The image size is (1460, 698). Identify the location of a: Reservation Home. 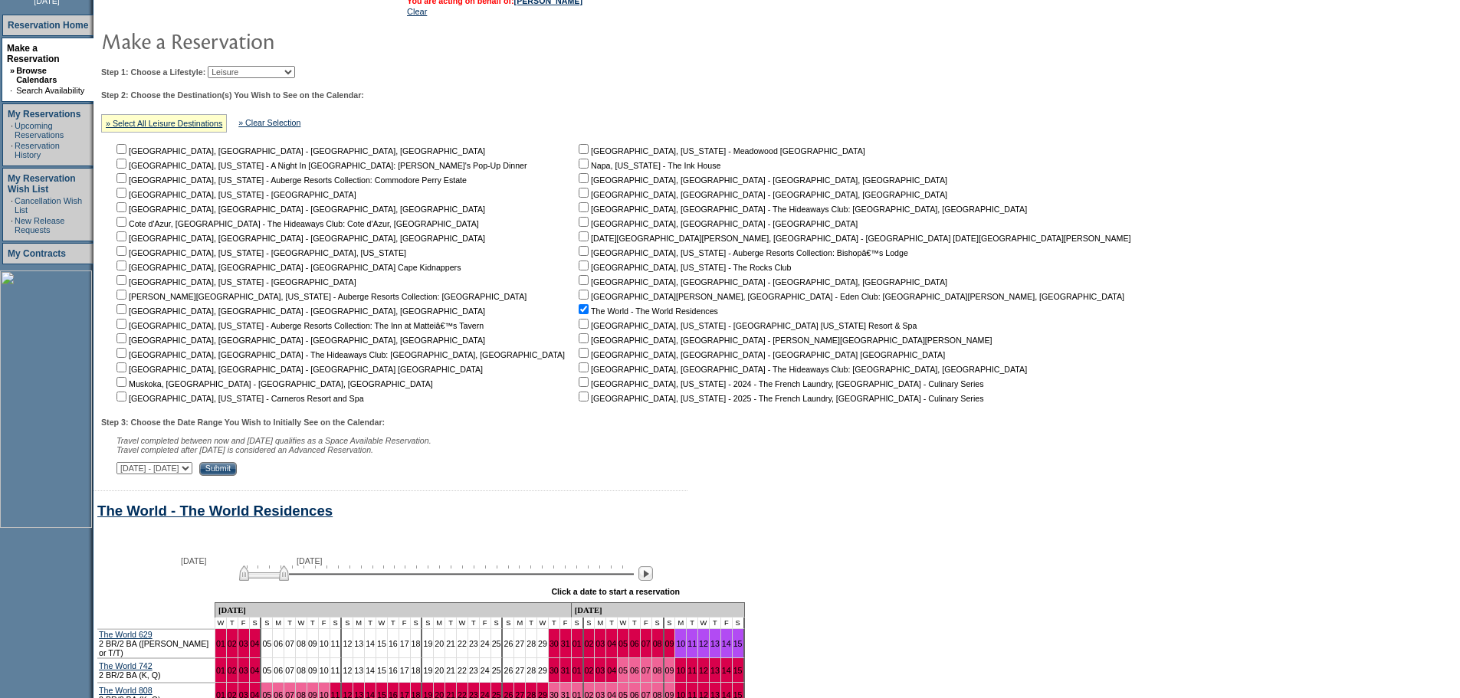
(48, 25).